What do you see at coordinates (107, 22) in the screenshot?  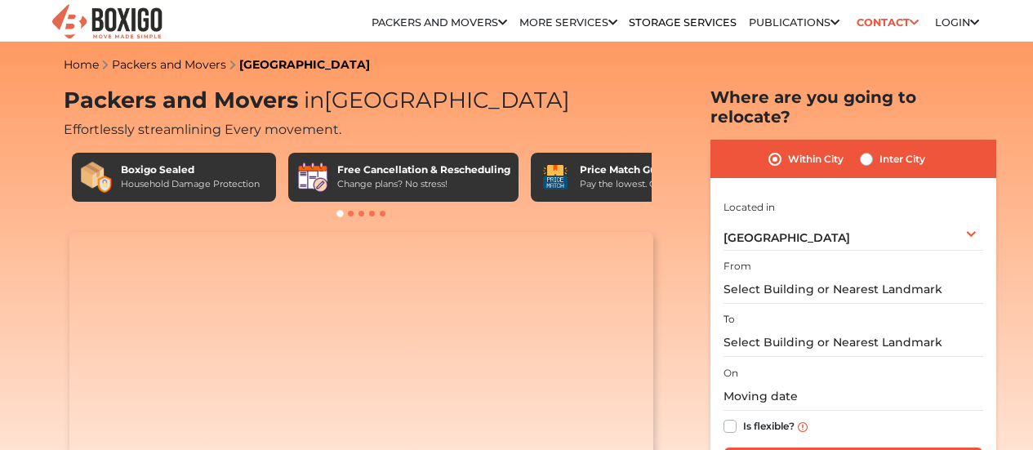 I see `img: Boxigo` at bounding box center [107, 22].